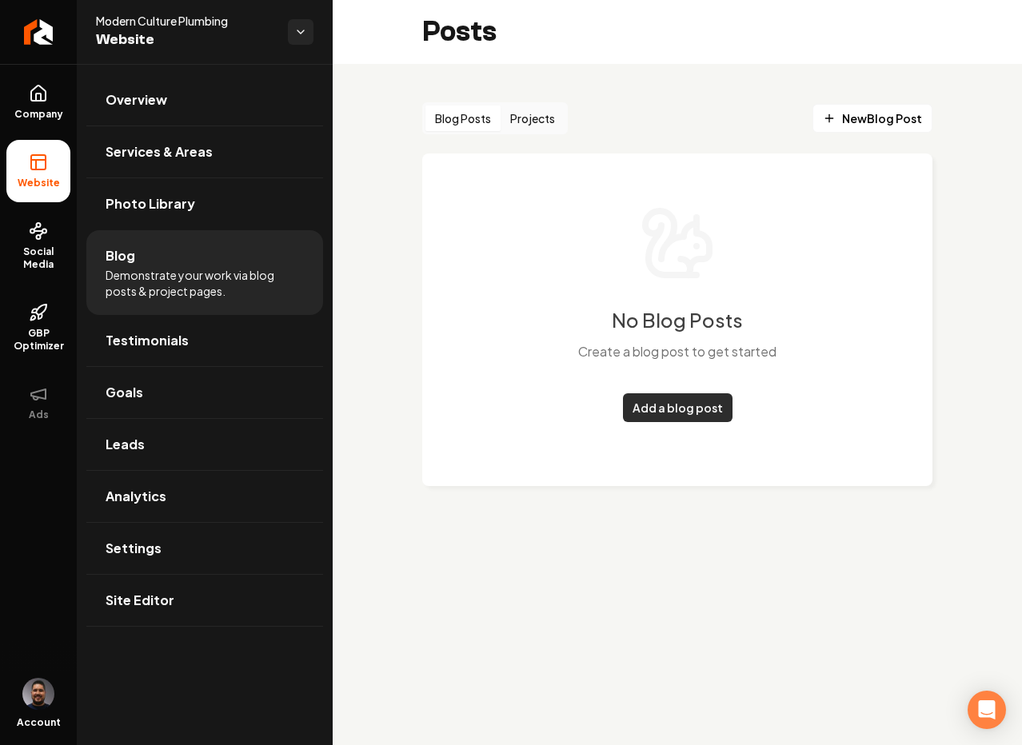 Image resolution: width=1022 pixels, height=745 pixels. I want to click on button: Ads, so click(38, 403).